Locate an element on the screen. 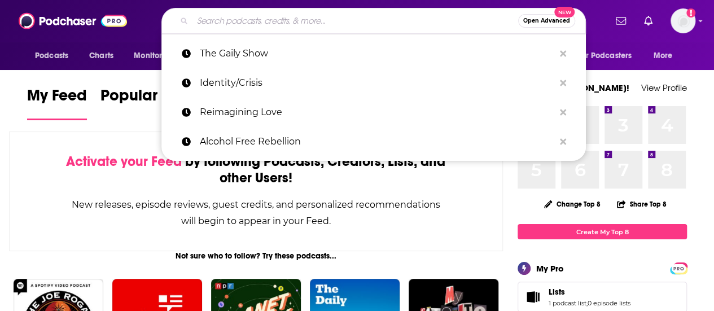 This screenshot has height=311, width=714. a: Podchaser - Follow, Share and Rate Podcasts is located at coordinates (73, 21).